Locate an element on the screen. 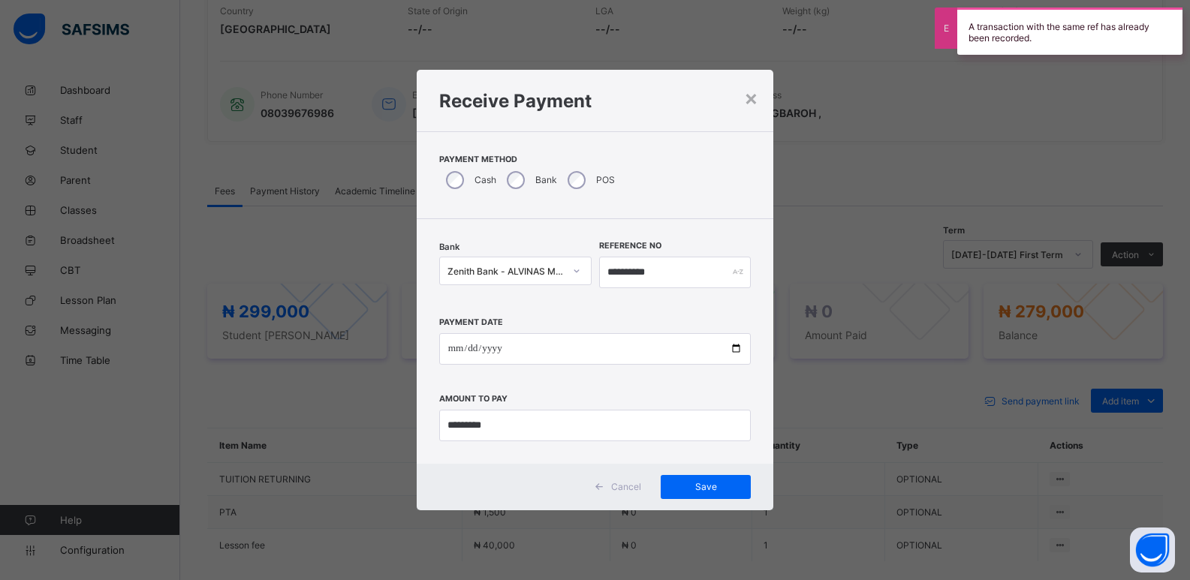 This screenshot has width=1190, height=580. label: POS is located at coordinates (605, 179).